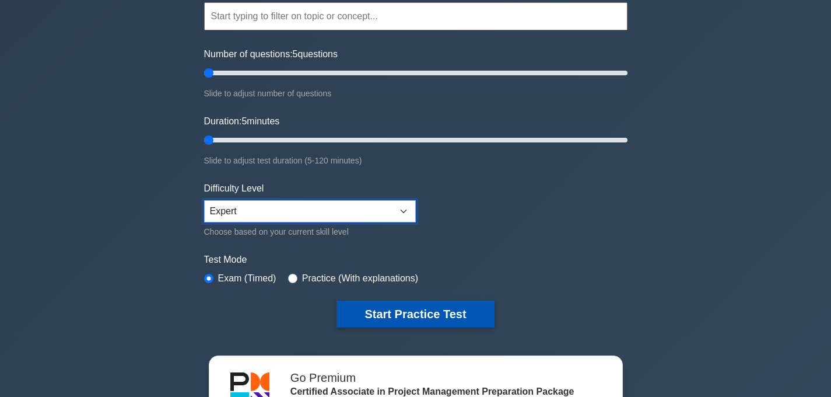  What do you see at coordinates (415, 314) in the screenshot?
I see `button: Start Practice Test` at bounding box center [415, 314].